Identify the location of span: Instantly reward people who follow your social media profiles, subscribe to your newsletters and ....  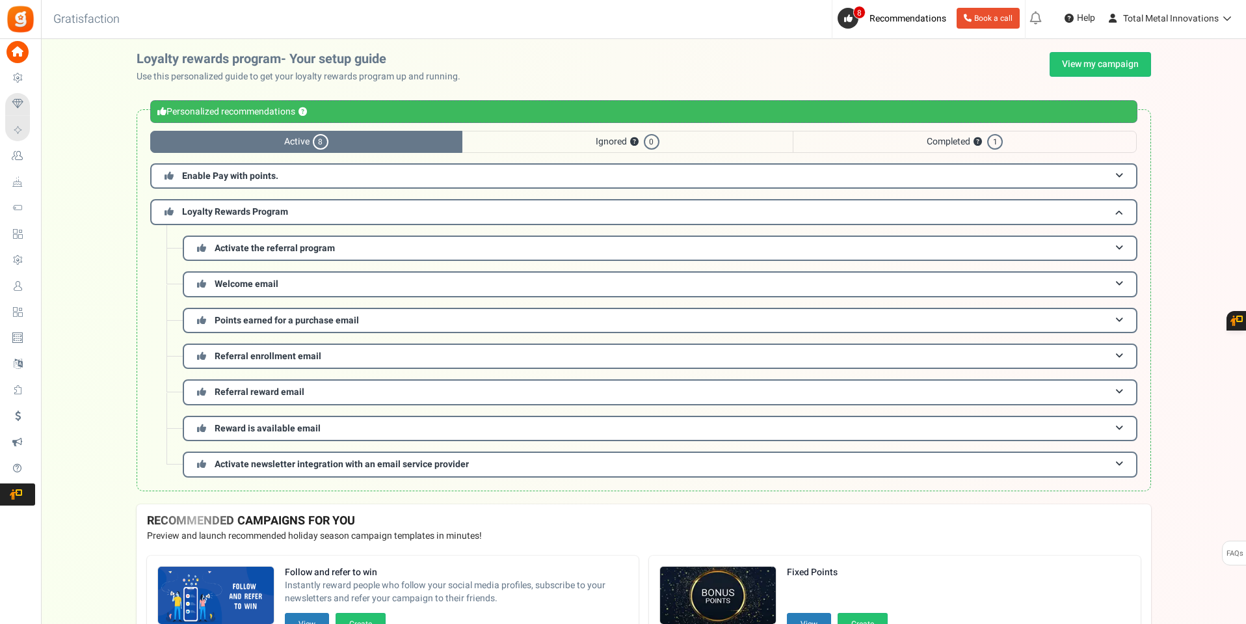
(457, 592).